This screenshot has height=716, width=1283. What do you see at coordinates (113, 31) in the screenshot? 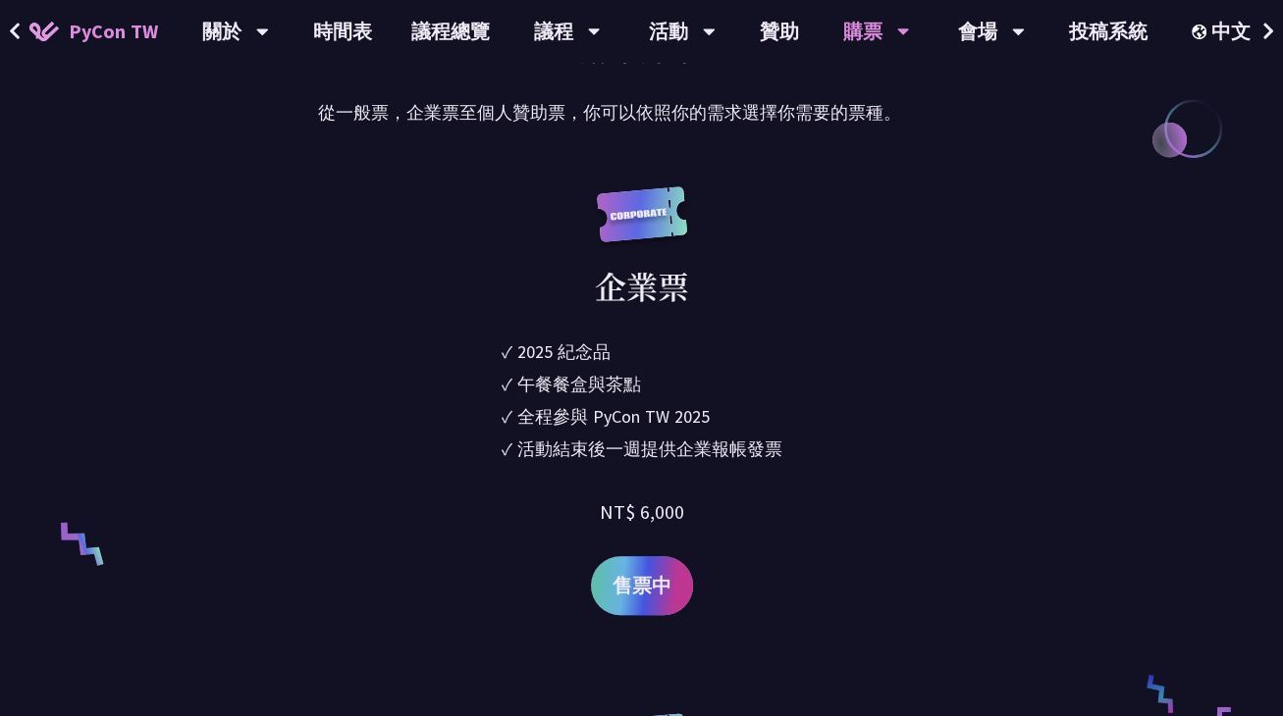
I see `span: PyCon TW` at bounding box center [113, 31].